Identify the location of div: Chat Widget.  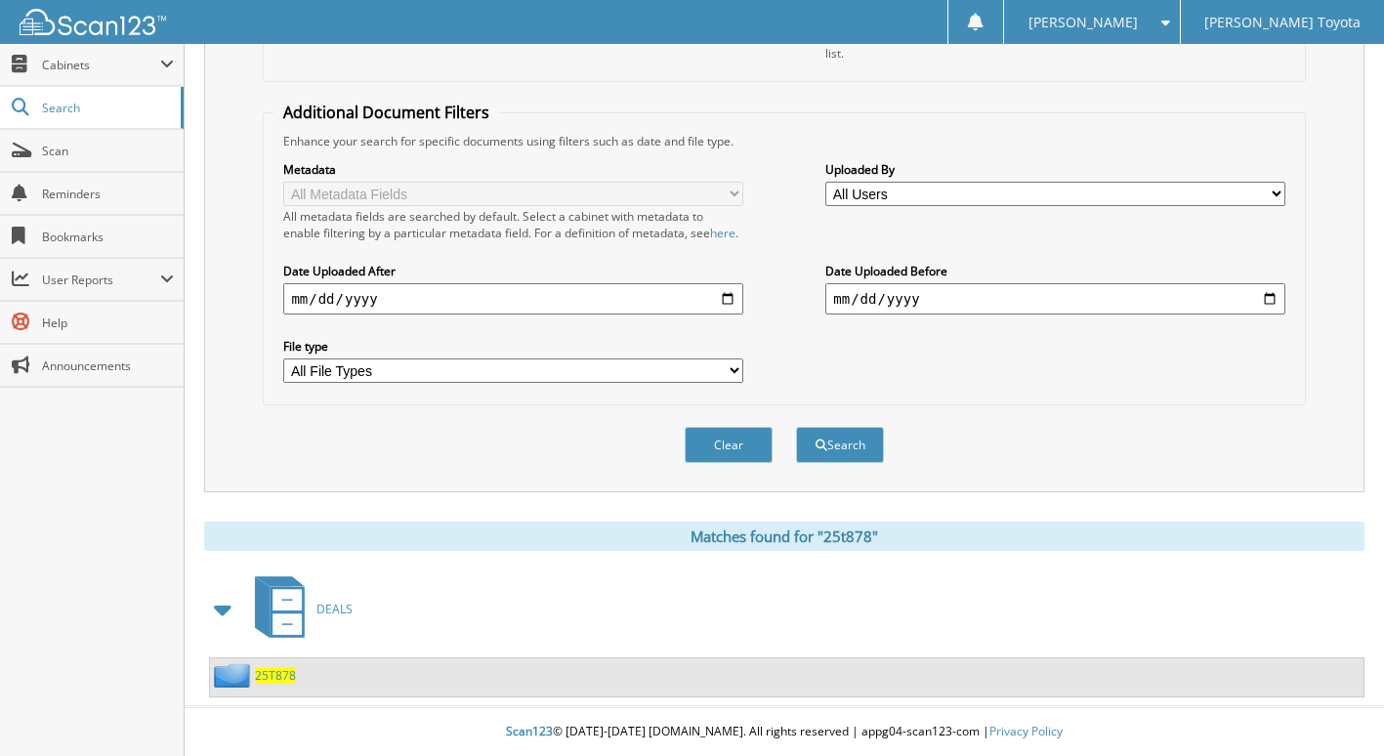
(1335, 709).